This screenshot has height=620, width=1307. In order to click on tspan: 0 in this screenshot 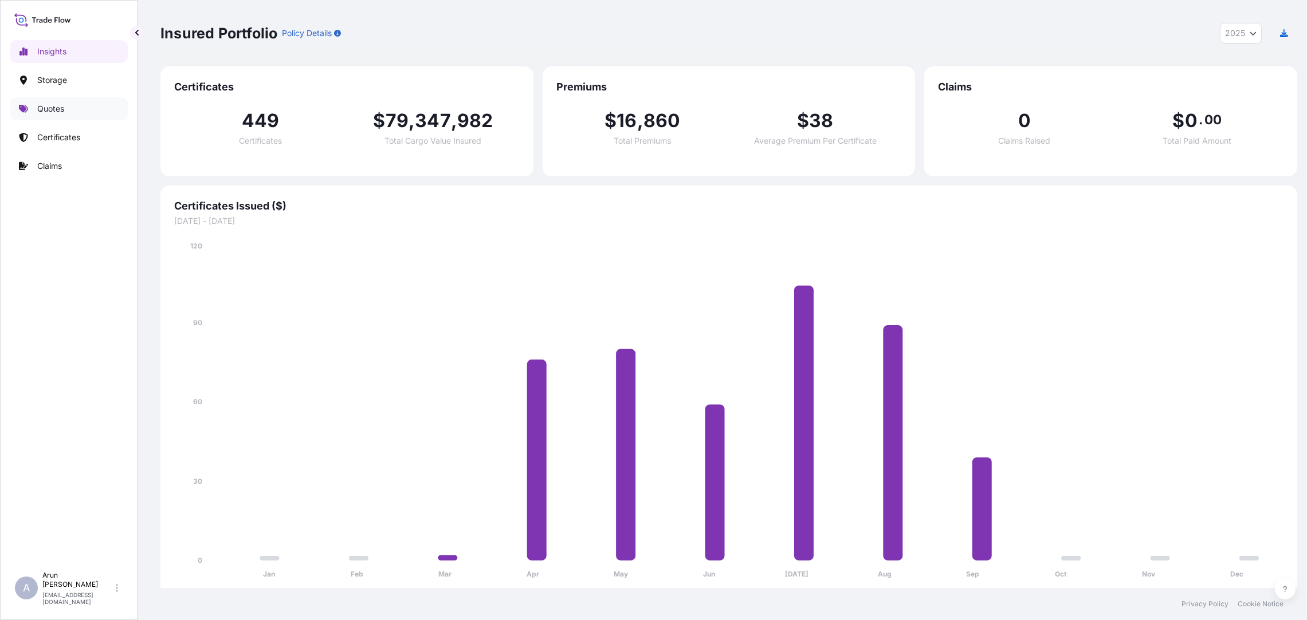, I will do `click(200, 560)`.